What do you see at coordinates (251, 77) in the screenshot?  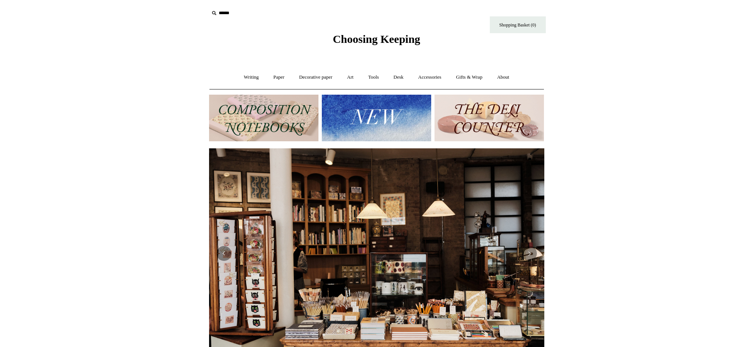 I see `a: Writing` at bounding box center [251, 77].